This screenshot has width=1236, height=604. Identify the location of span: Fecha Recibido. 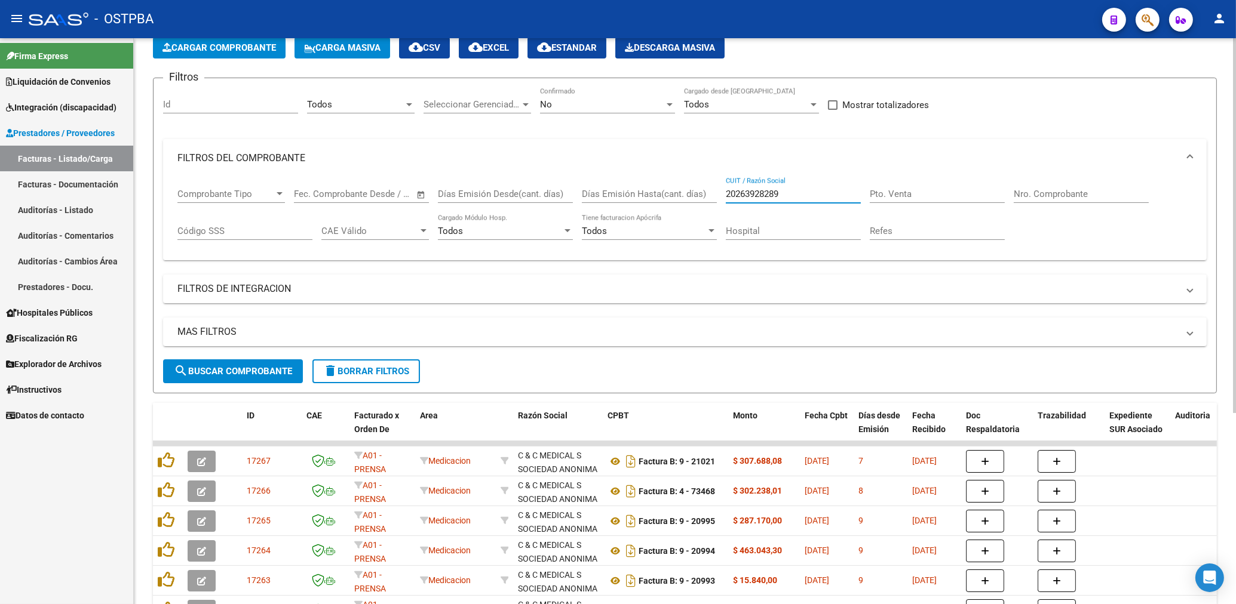
(929, 422).